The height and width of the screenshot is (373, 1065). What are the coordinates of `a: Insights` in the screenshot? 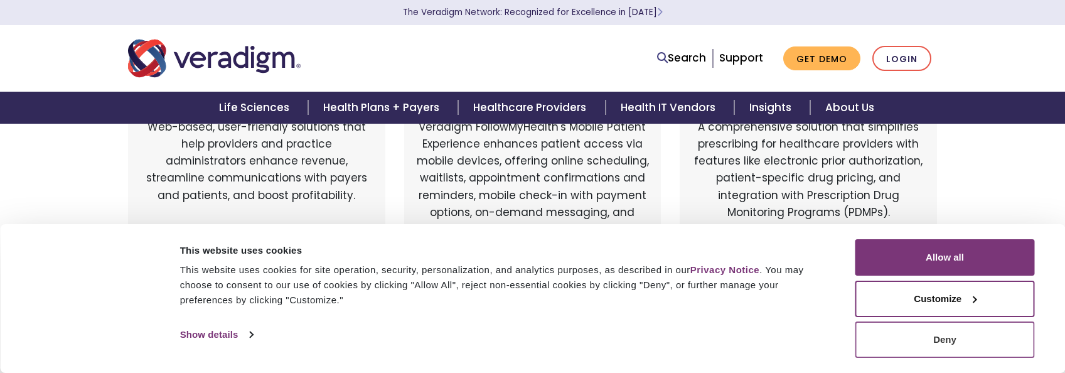 It's located at (772, 107).